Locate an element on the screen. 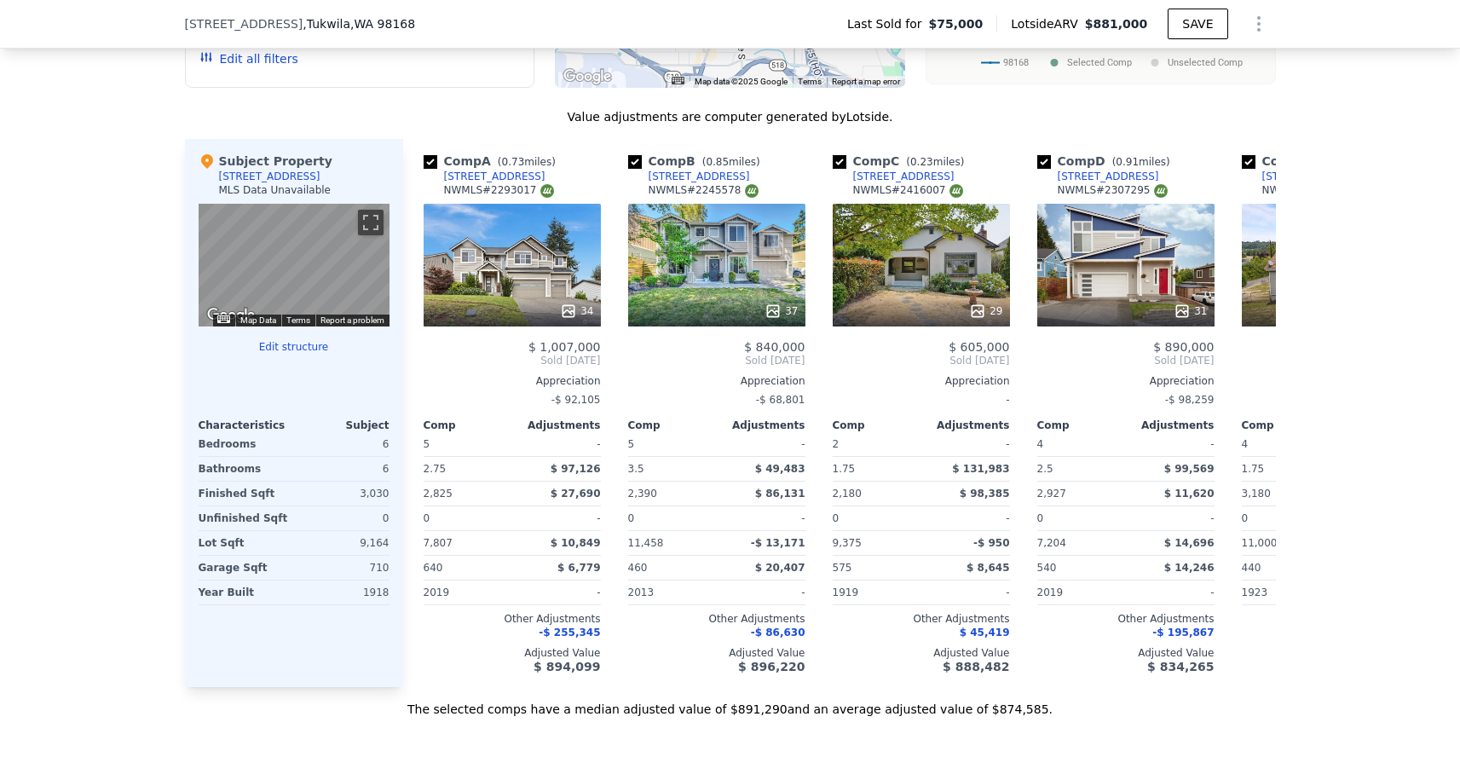 The image size is (1460, 780). div: Comp A is located at coordinates (493, 161).